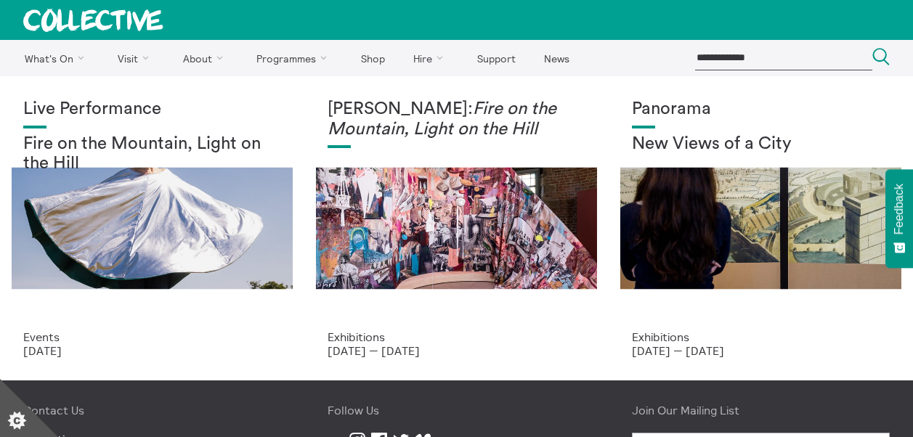  I want to click on h1: Panorama, so click(760, 110).